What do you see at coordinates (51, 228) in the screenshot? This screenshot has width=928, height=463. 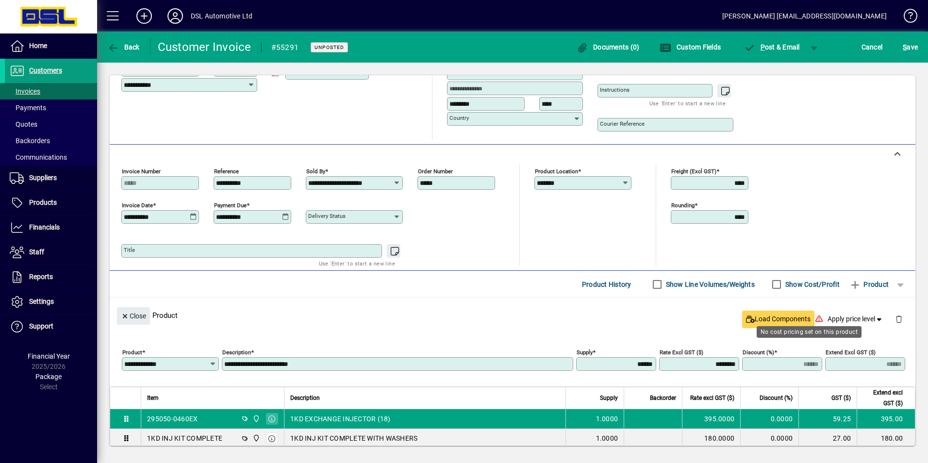 I see `a: Financials` at bounding box center [51, 228].